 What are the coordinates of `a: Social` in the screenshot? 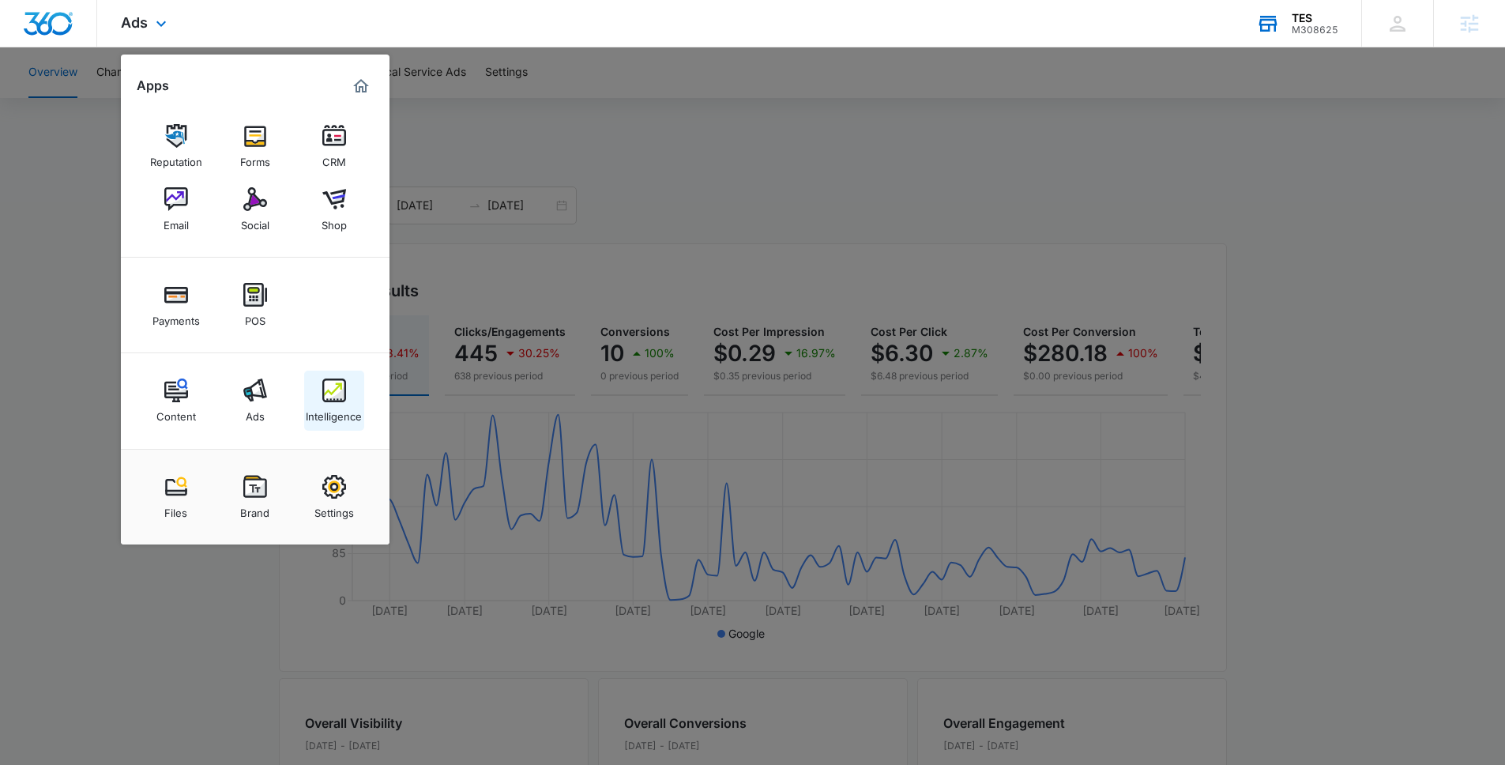 It's located at (255, 209).